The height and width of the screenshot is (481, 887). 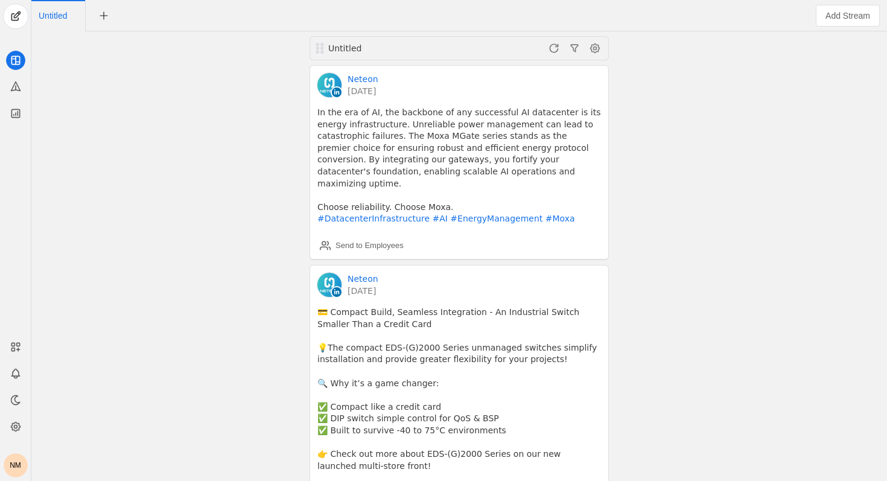 I want to click on span: Click to edit name, so click(x=52, y=16).